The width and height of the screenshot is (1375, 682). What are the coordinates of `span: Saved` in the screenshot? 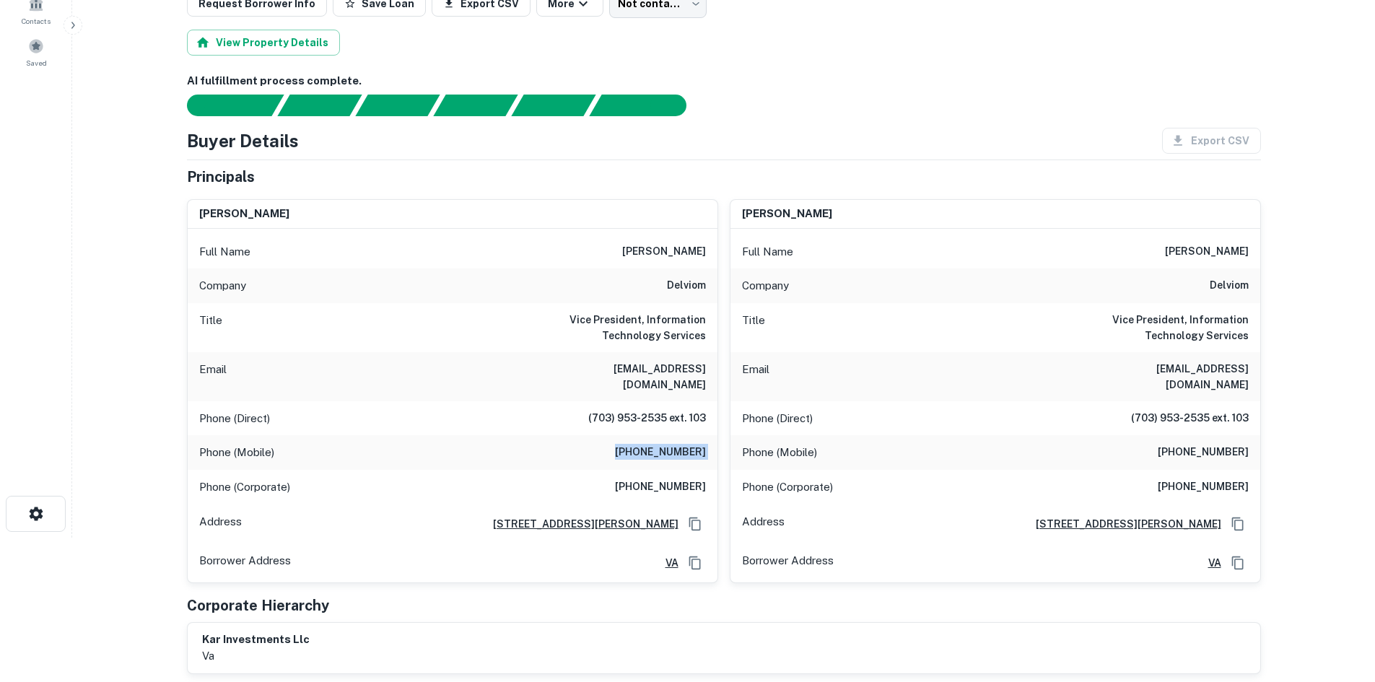 It's located at (36, 63).